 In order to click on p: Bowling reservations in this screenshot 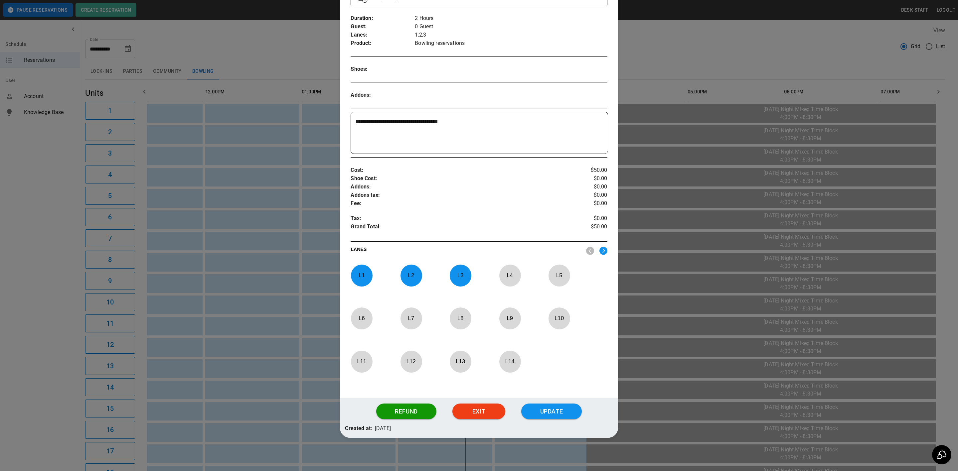, I will do `click(511, 43)`.